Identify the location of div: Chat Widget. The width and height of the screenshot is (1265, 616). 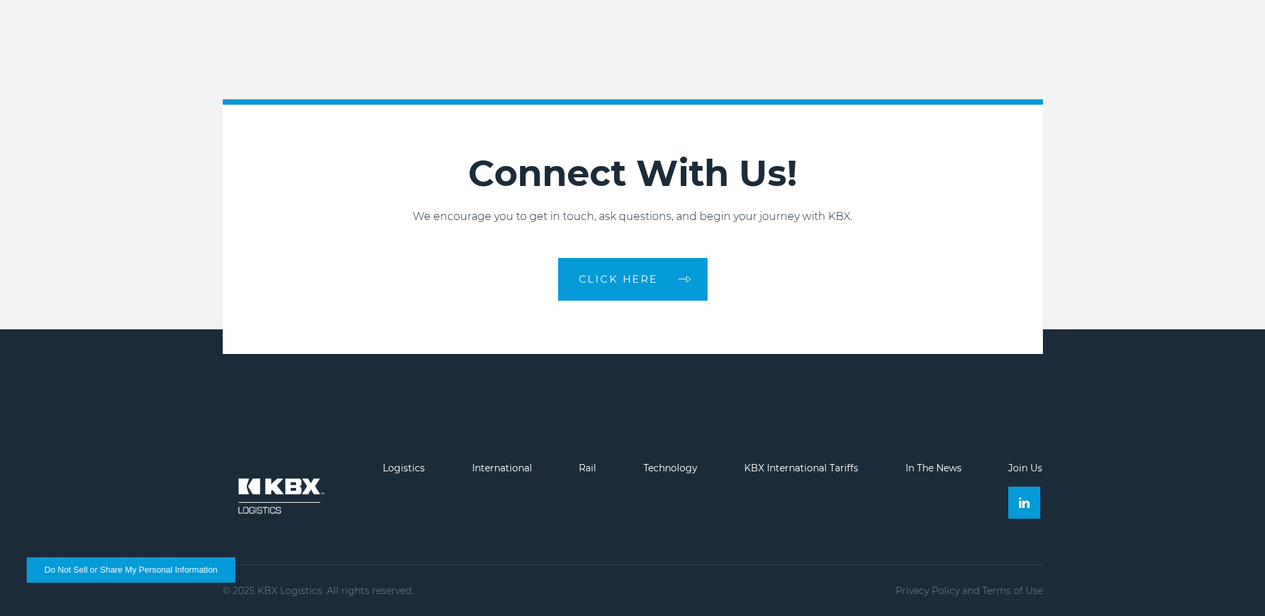
(1231, 584).